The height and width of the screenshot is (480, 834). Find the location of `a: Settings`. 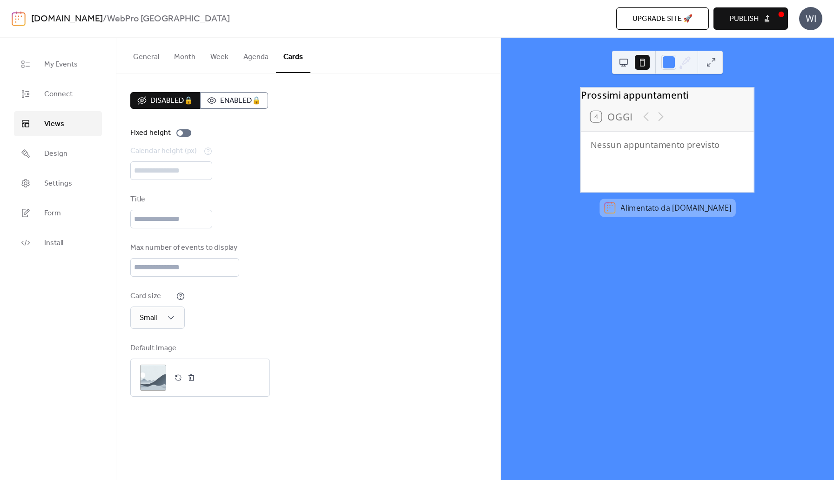

a: Settings is located at coordinates (58, 183).